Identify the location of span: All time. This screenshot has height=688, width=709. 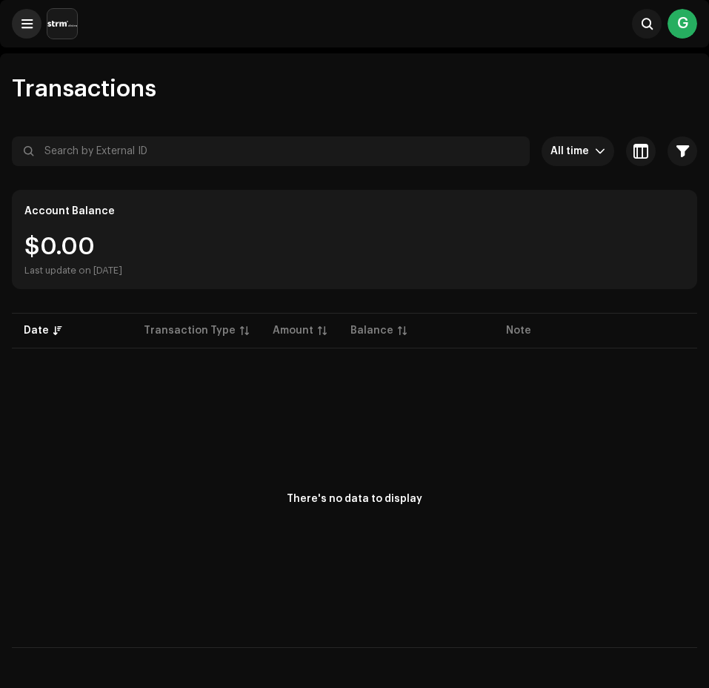
(573, 151).